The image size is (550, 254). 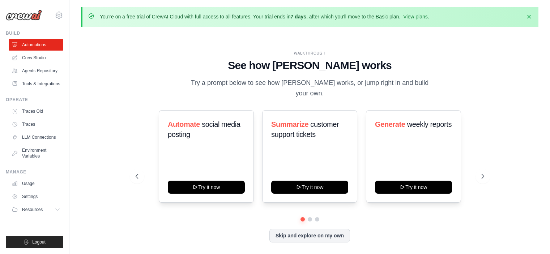 I want to click on p: You're on a free trial of CrewAI Cloud with full access to all features. Your trial ends in , aft..., so click(x=264, y=17).